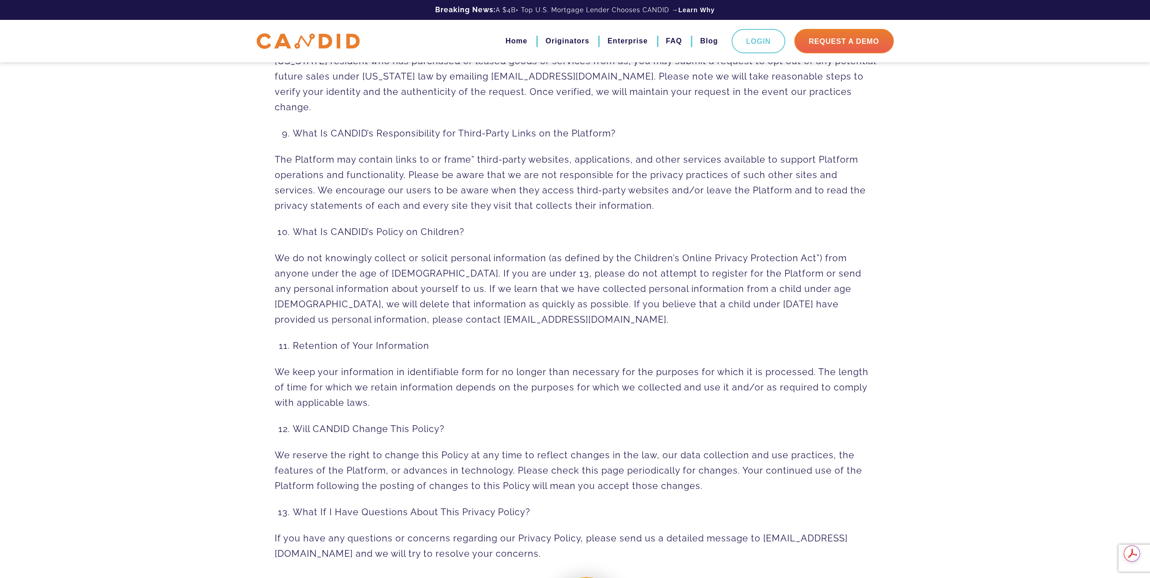 This screenshot has height=578, width=1150. What do you see at coordinates (758, 41) in the screenshot?
I see `a: Login` at bounding box center [758, 41].